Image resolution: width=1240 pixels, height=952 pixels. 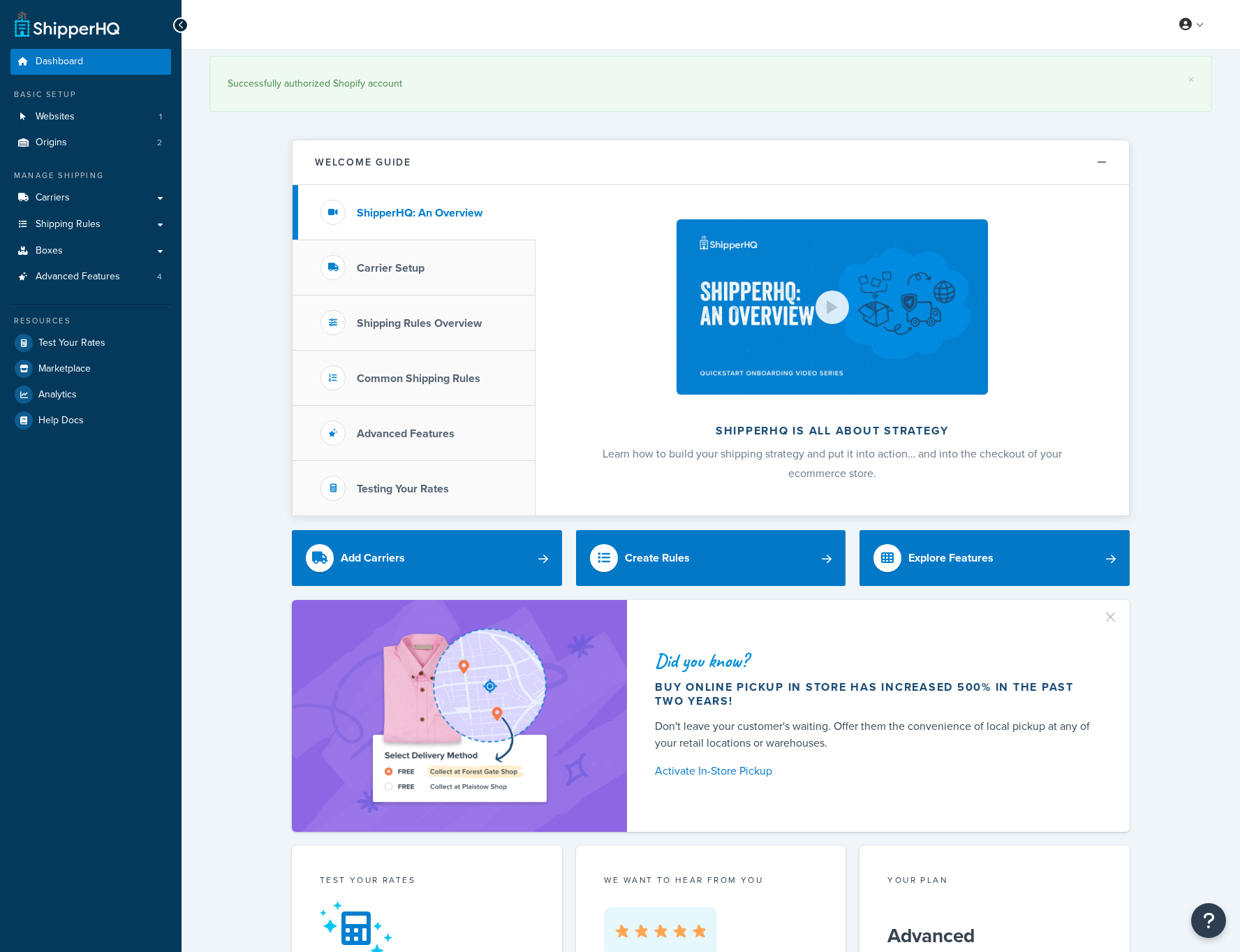 What do you see at coordinates (403, 489) in the screenshot?
I see `h3: Testing Your Rates` at bounding box center [403, 489].